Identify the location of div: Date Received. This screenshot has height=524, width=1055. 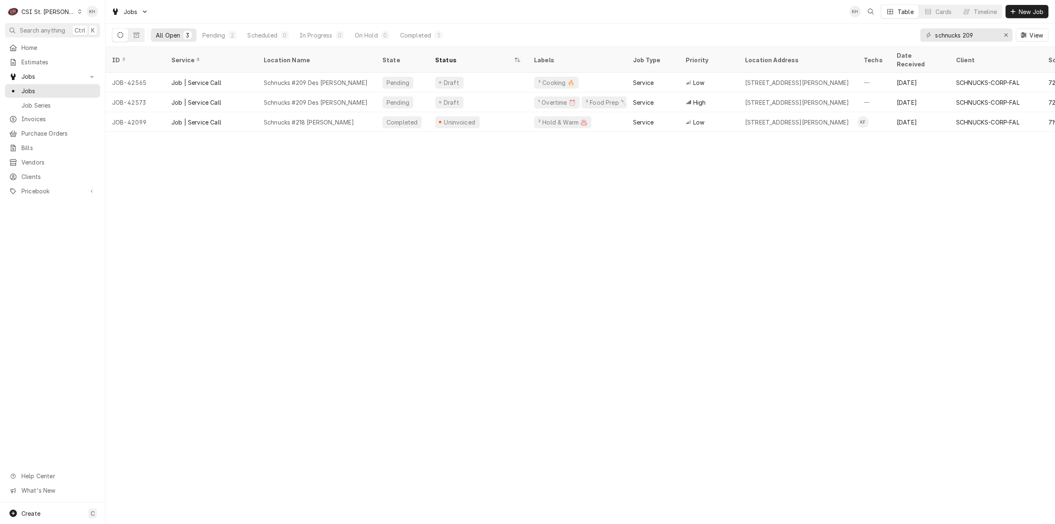
(919, 60).